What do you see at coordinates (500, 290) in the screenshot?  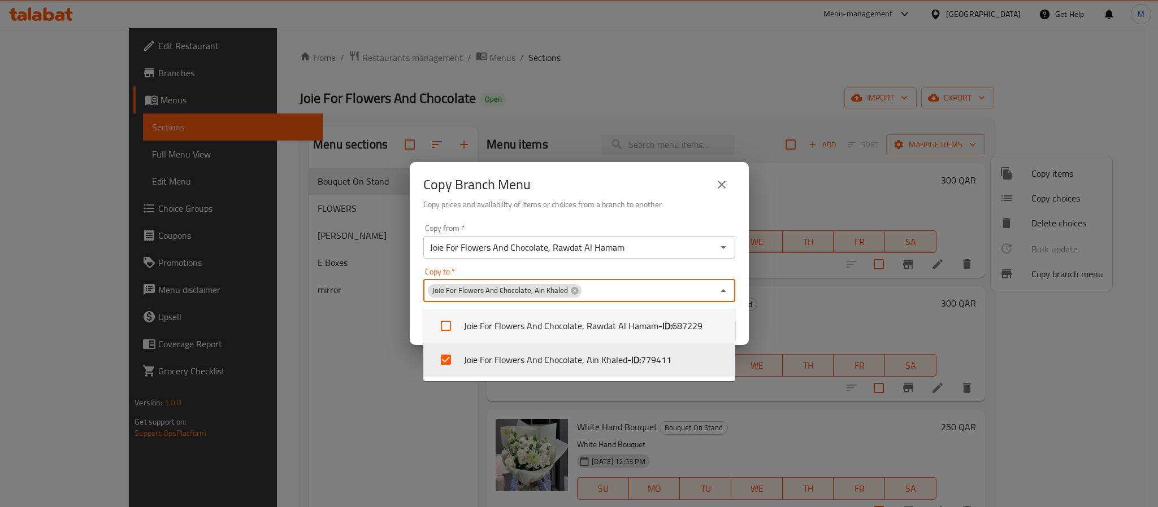 I see `span: Joie For Flowers And Chocolate, Ain Khaled` at bounding box center [500, 290].